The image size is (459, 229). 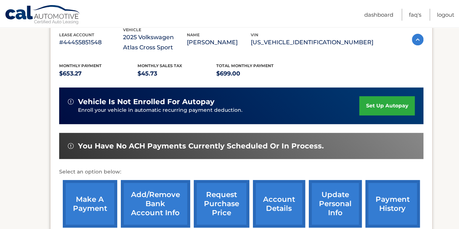 What do you see at coordinates (177, 74) in the screenshot?
I see `p: $45.73` at bounding box center [177, 74].